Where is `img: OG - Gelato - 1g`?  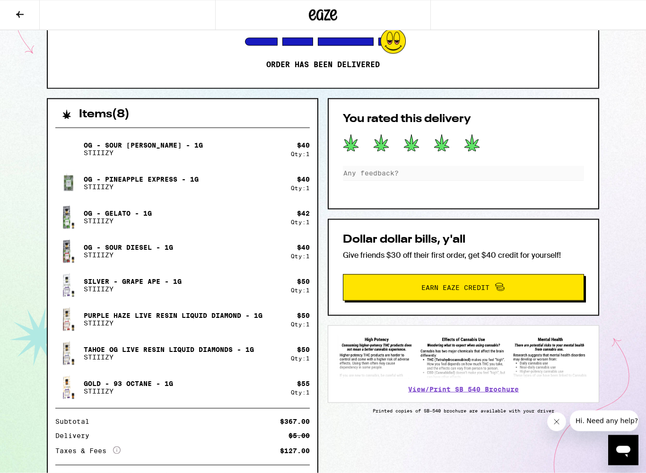
img: OG - Gelato - 1g is located at coordinates (69, 217).